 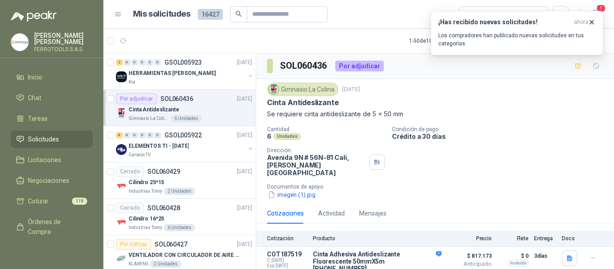 I want to click on a: Licitaciones, so click(x=52, y=160).